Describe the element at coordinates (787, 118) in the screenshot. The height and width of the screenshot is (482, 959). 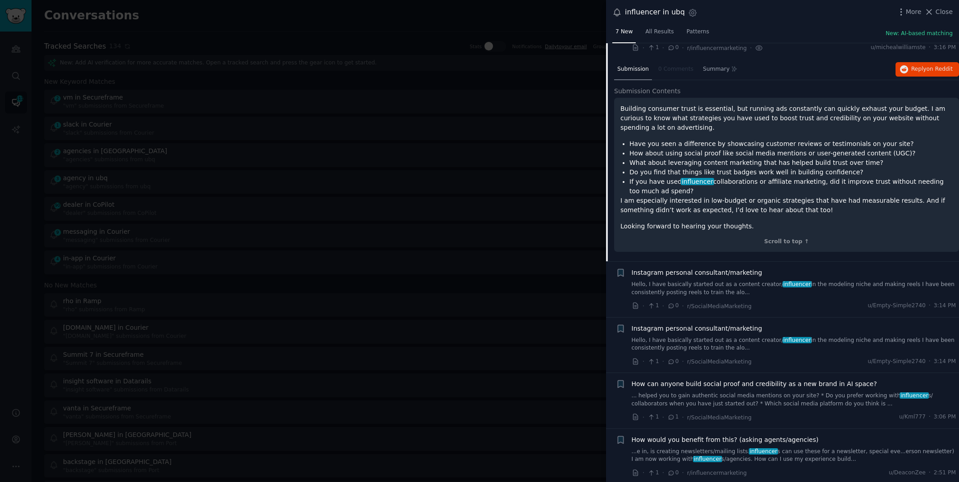
I see `p: Building consumer trust is essential, but running ads constantly can quickly exhaust your budget....` at that location.